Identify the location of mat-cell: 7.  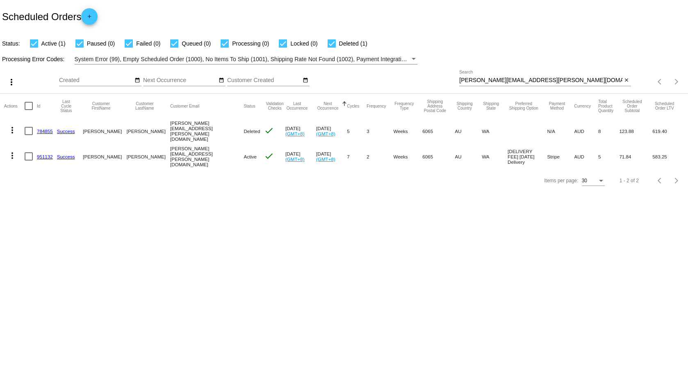
(357, 156).